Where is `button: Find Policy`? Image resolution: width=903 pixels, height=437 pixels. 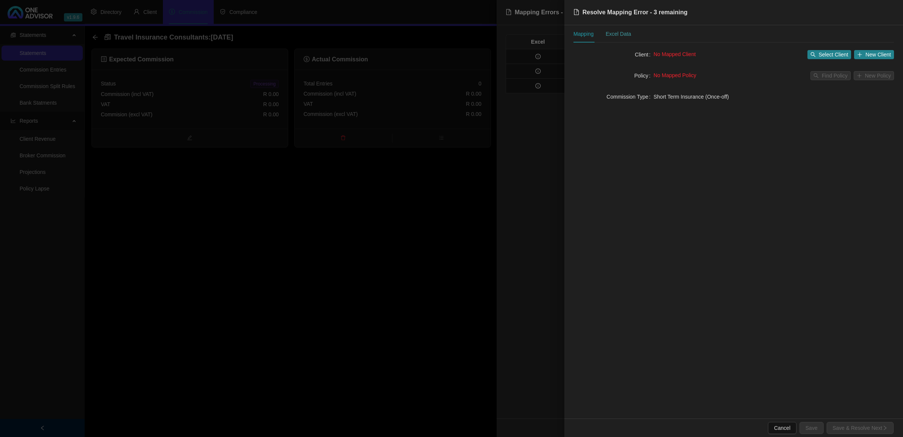
button: Find Policy is located at coordinates (831, 76).